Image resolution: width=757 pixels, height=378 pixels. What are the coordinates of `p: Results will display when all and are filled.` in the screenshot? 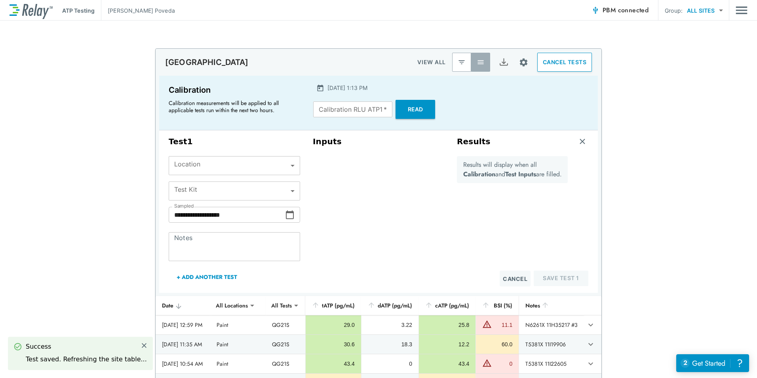 It's located at (512, 169).